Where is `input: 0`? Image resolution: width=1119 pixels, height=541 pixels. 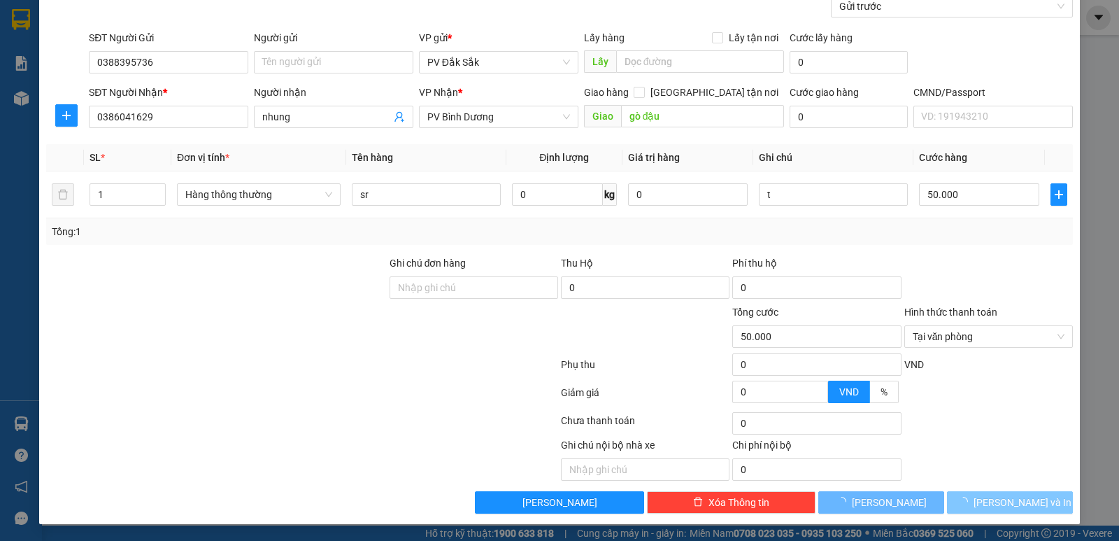
input: 0 is located at coordinates (688, 194).